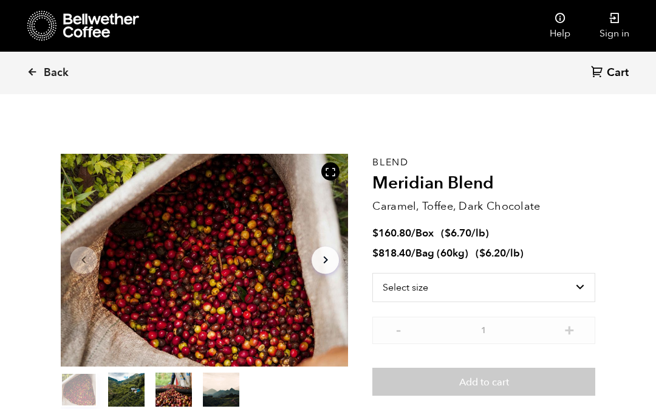 This screenshot has width=656, height=417. What do you see at coordinates (425, 233) in the screenshot?
I see `span: Box` at bounding box center [425, 233].